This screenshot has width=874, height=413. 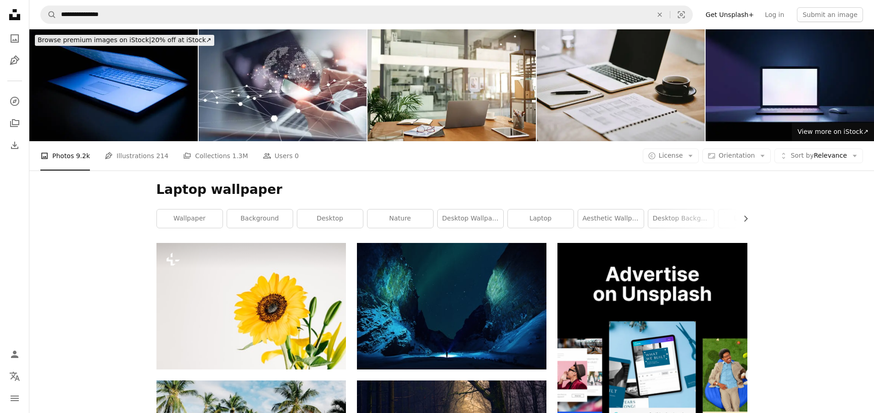 I want to click on button: License, so click(x=670, y=156).